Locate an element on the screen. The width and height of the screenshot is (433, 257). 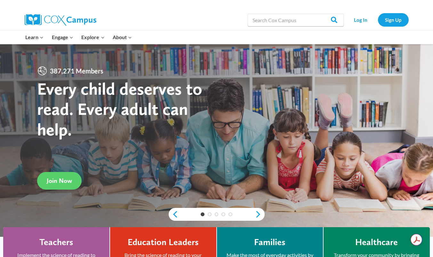
input: Search Cox Campus is located at coordinates (296, 20).